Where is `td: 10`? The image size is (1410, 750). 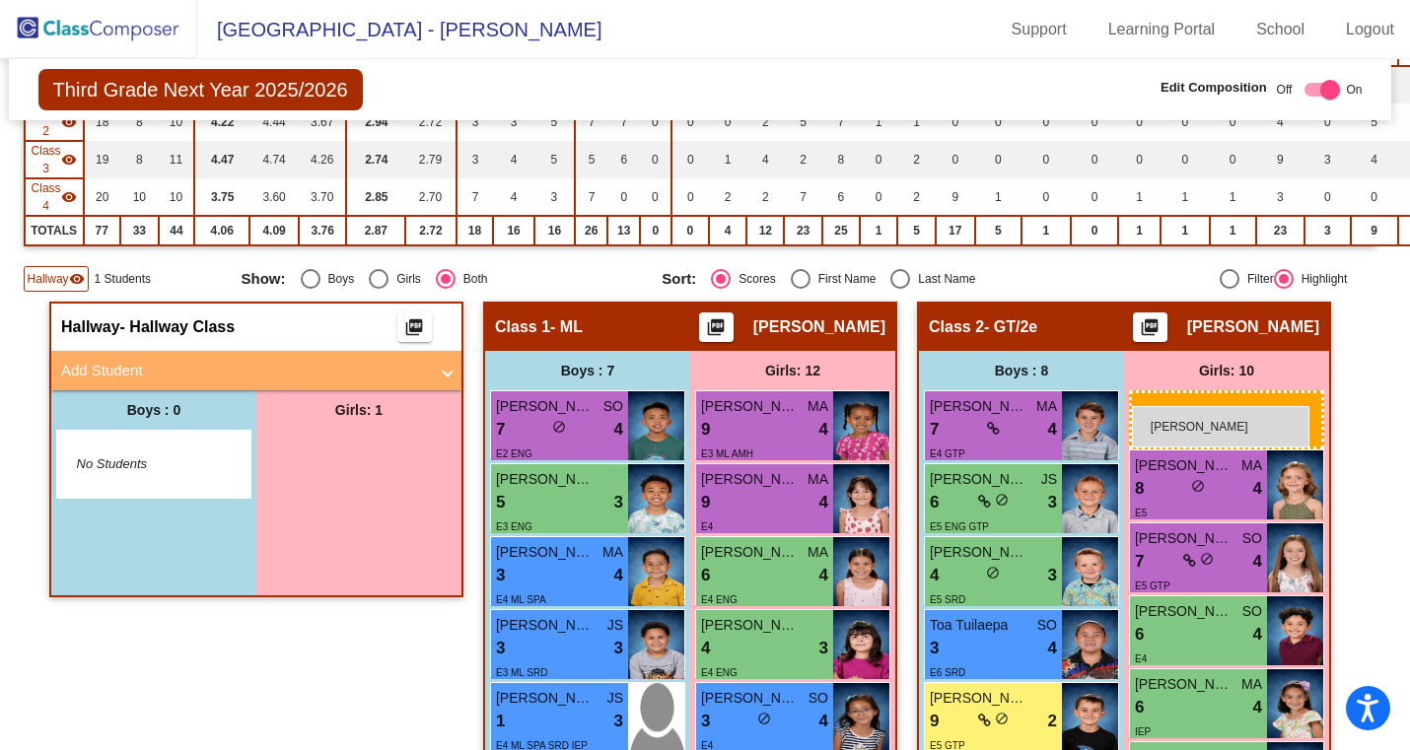 td: 10 is located at coordinates (176, 197).